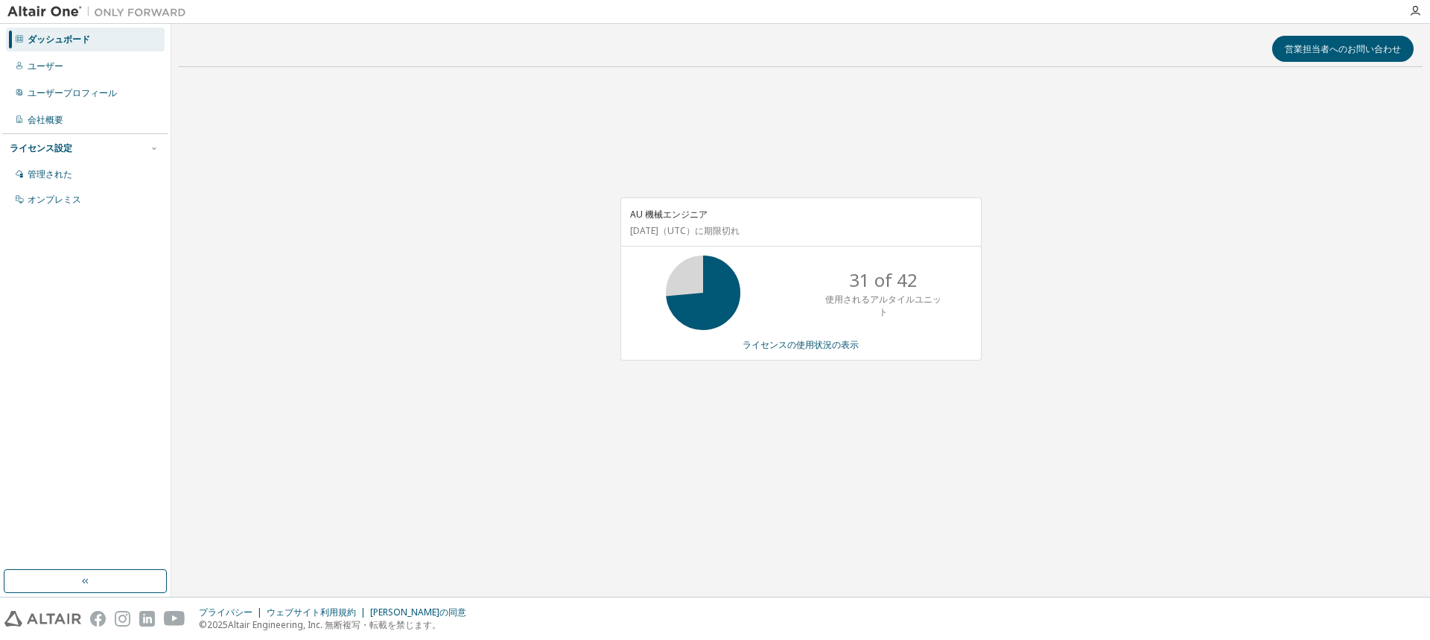 This screenshot has width=1430, height=640. Describe the element at coordinates (122, 618) in the screenshot. I see `img: instagram.svg` at that location.